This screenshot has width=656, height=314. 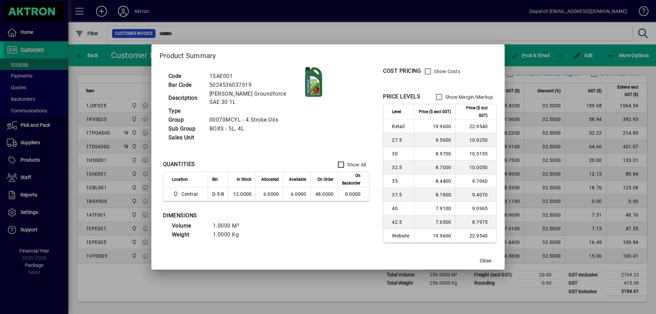 I want to click on td: 8.7000, so click(x=435, y=168).